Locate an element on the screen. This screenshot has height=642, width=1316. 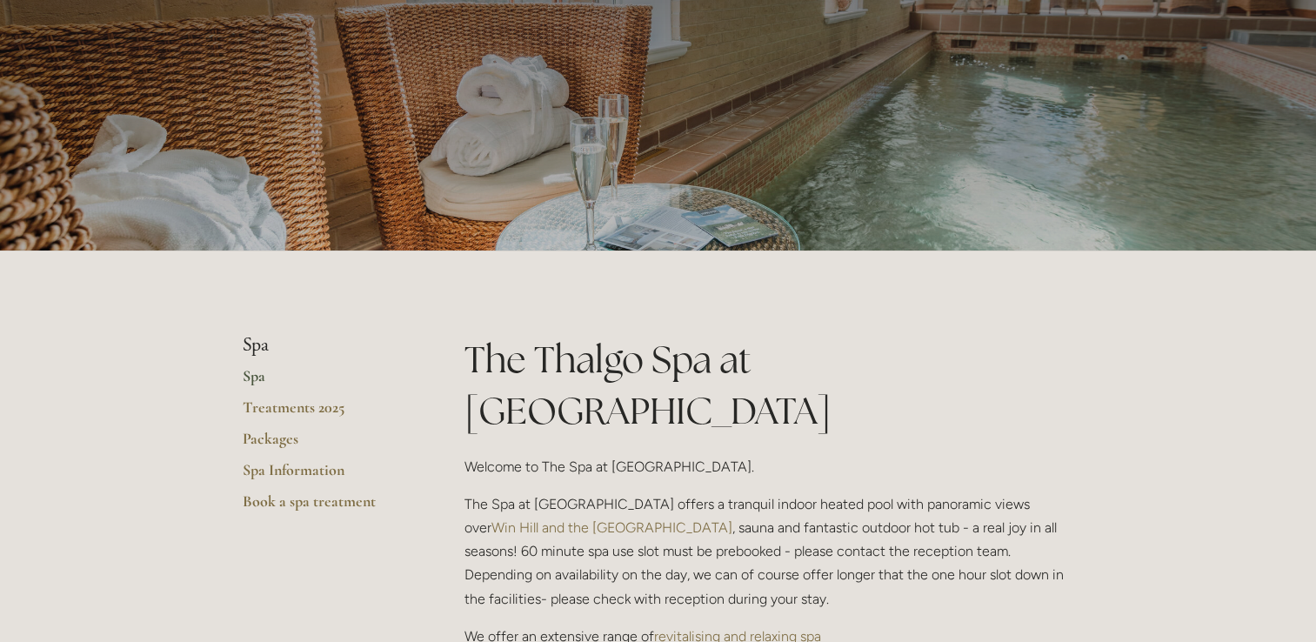
a: Treatments 2025 is located at coordinates (325, 413).